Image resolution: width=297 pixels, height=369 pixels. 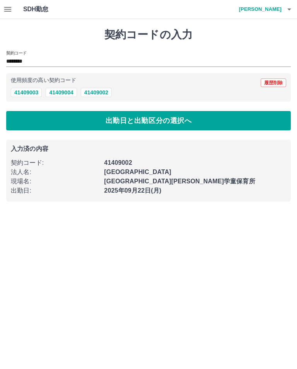 I want to click on h2: 契約コード, so click(x=16, y=53).